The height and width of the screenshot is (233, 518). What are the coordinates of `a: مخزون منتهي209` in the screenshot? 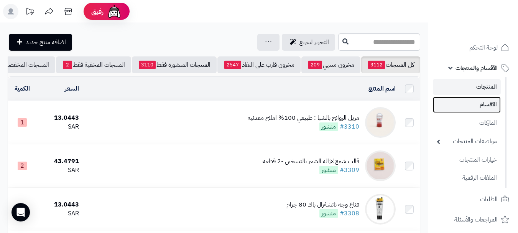 It's located at (331, 65).